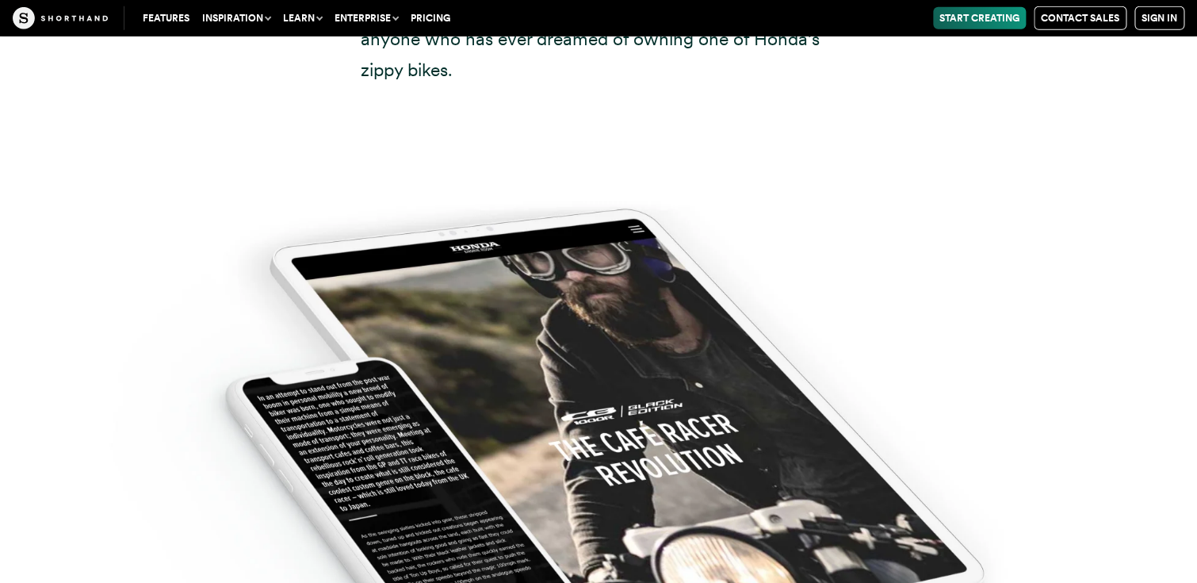 This screenshot has height=583, width=1197. I want to click on button: Enterprise, so click(366, 18).